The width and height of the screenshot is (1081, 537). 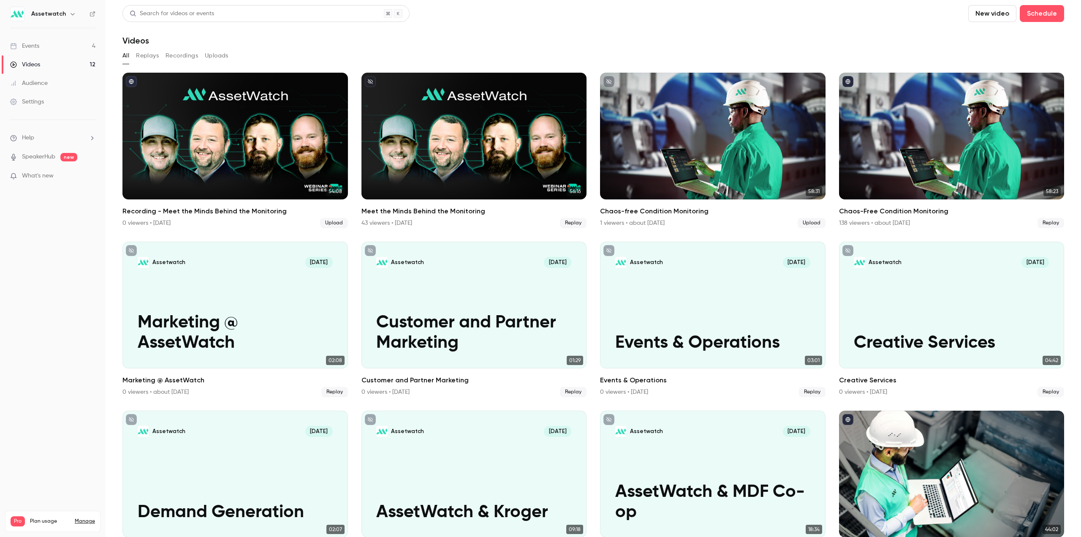 What do you see at coordinates (25, 65) in the screenshot?
I see `div: Videos` at bounding box center [25, 65].